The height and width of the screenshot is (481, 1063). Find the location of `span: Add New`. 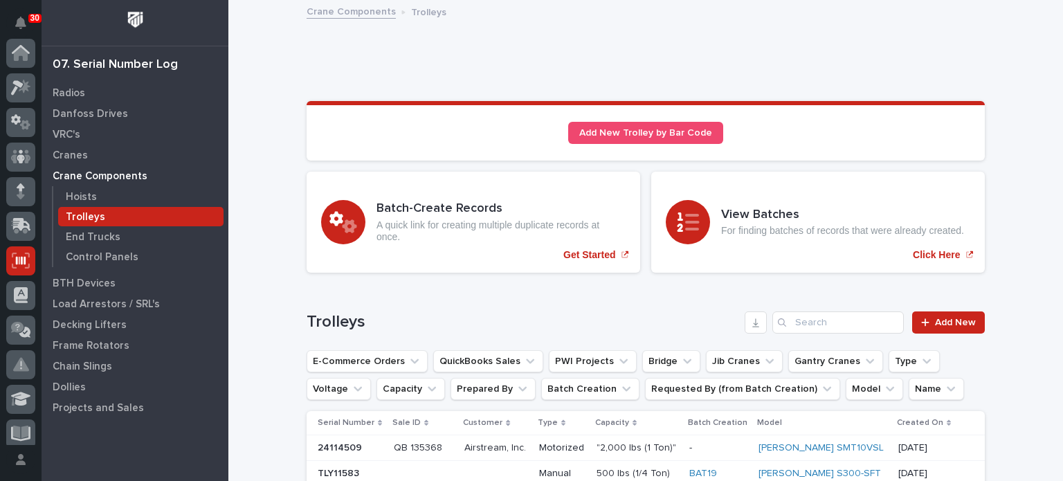

span: Add New is located at coordinates (955, 322).